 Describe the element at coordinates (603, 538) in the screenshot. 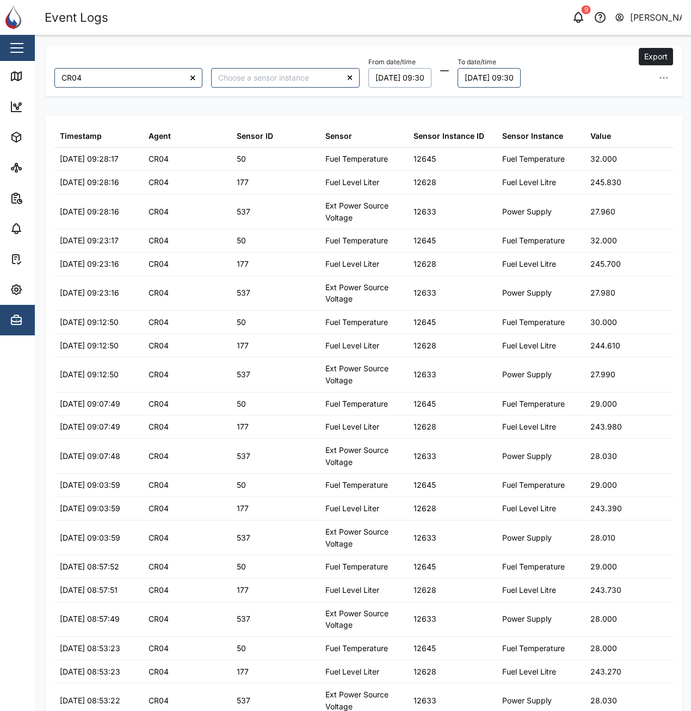

I see `div: 28.010` at that location.